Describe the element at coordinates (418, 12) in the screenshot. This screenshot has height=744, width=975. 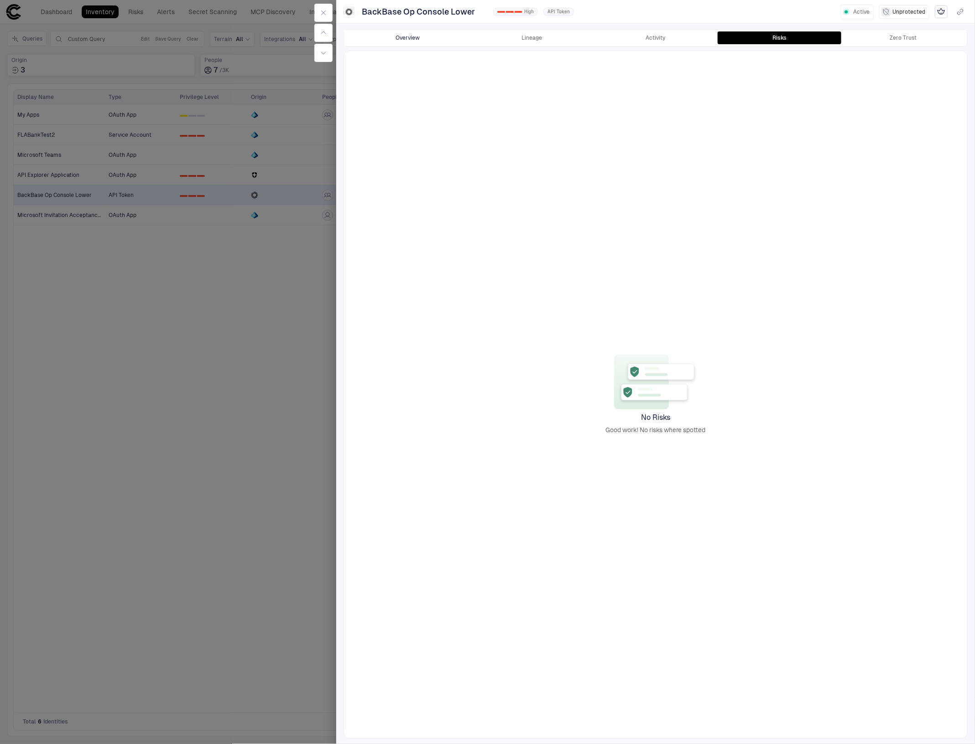
I see `span: BackBase Op Console Lower` at that location.